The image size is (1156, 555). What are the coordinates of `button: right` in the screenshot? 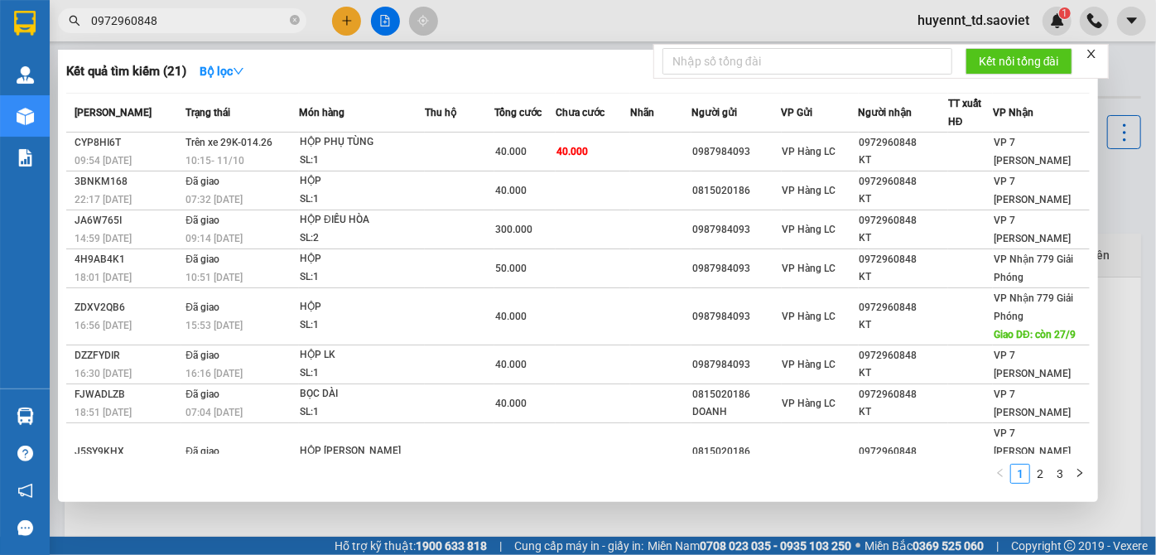 It's located at (1080, 474).